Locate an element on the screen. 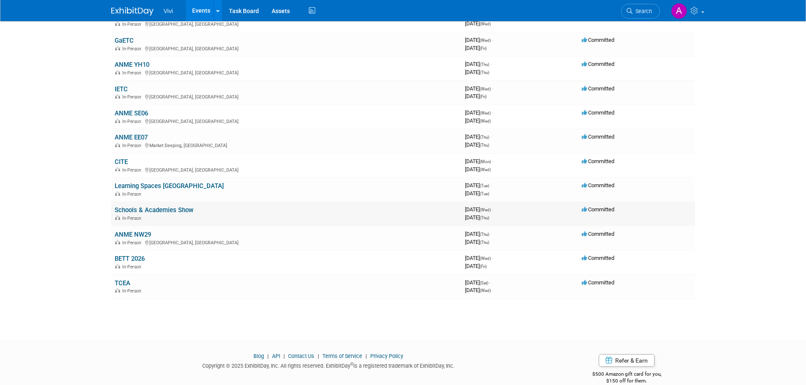 The width and height of the screenshot is (806, 385). span: (Sat) is located at coordinates (484, 283).